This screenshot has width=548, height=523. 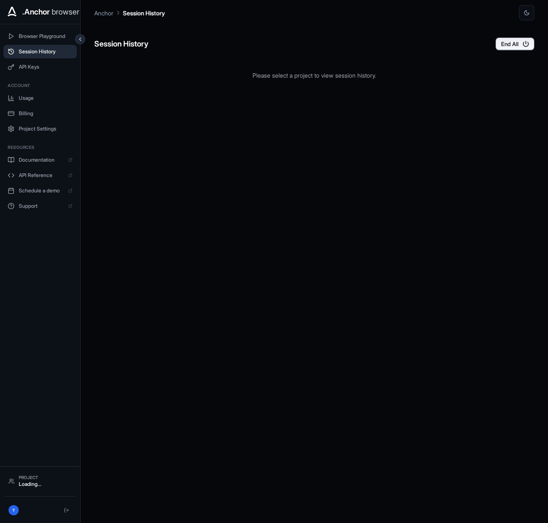 What do you see at coordinates (40, 160) in the screenshot?
I see `a: Documentation` at bounding box center [40, 160].